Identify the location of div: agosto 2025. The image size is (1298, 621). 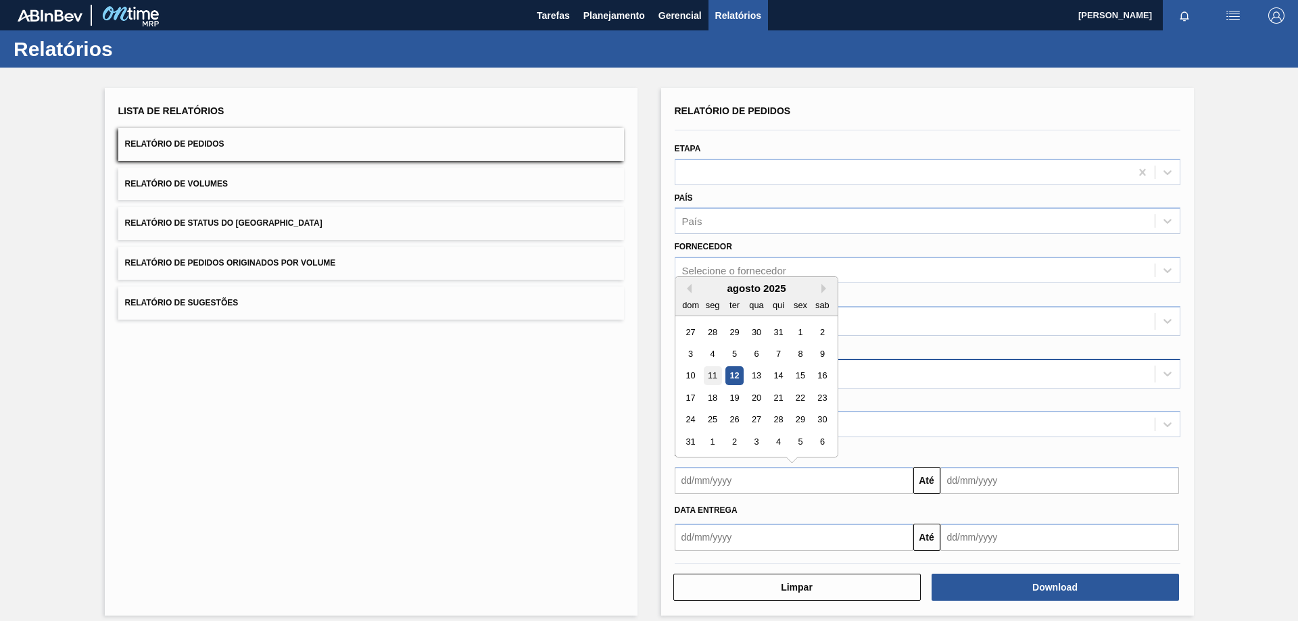
(756, 288).